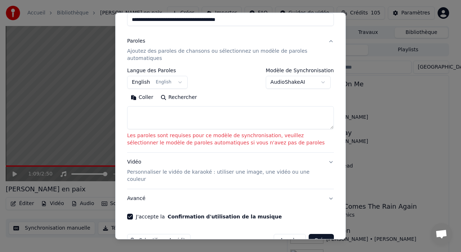 This screenshot has height=252, width=461. What do you see at coordinates (136, 41) in the screenshot?
I see `div: Paroles` at bounding box center [136, 41].